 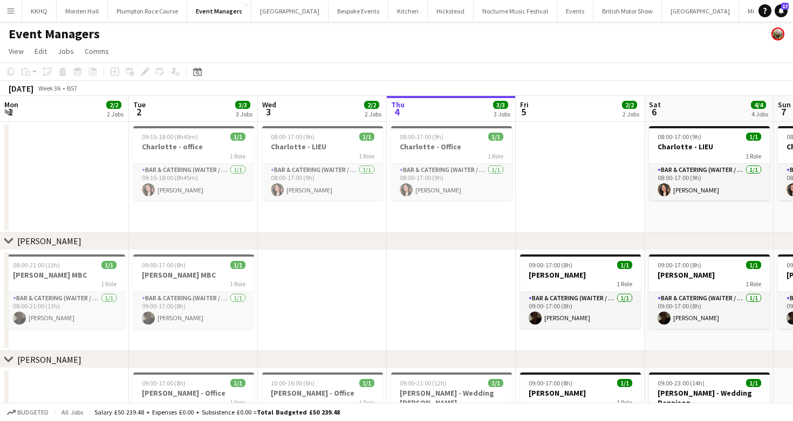 I want to click on span: 7, so click(x=783, y=112).